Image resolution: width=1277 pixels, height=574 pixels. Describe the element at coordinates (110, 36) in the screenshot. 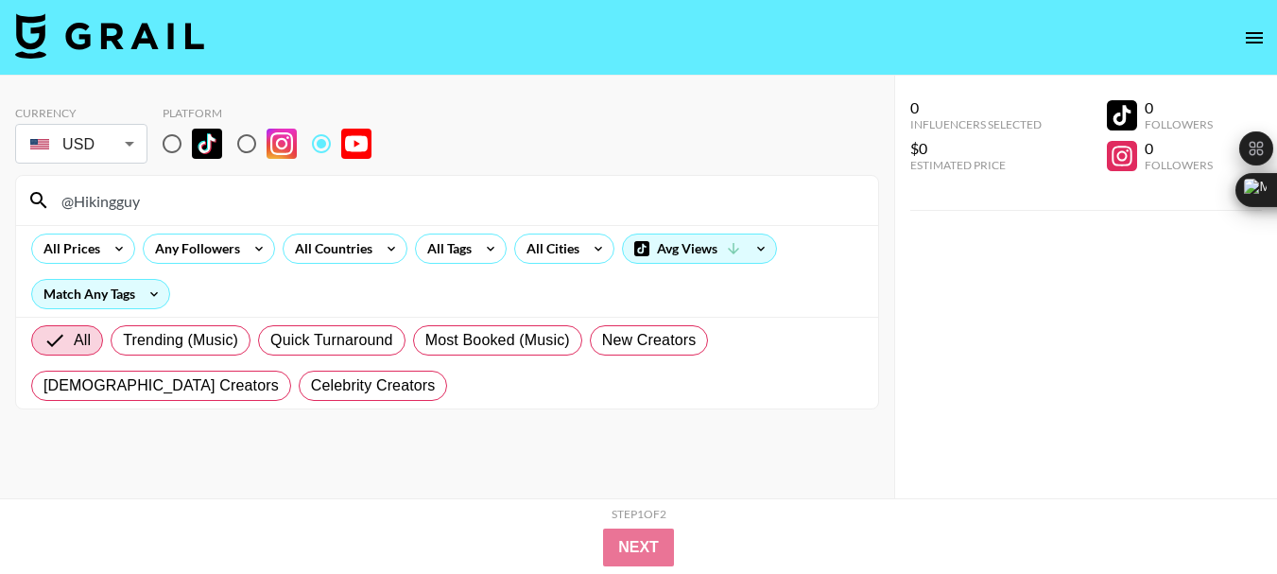

I see `img: Grail Talent` at that location.